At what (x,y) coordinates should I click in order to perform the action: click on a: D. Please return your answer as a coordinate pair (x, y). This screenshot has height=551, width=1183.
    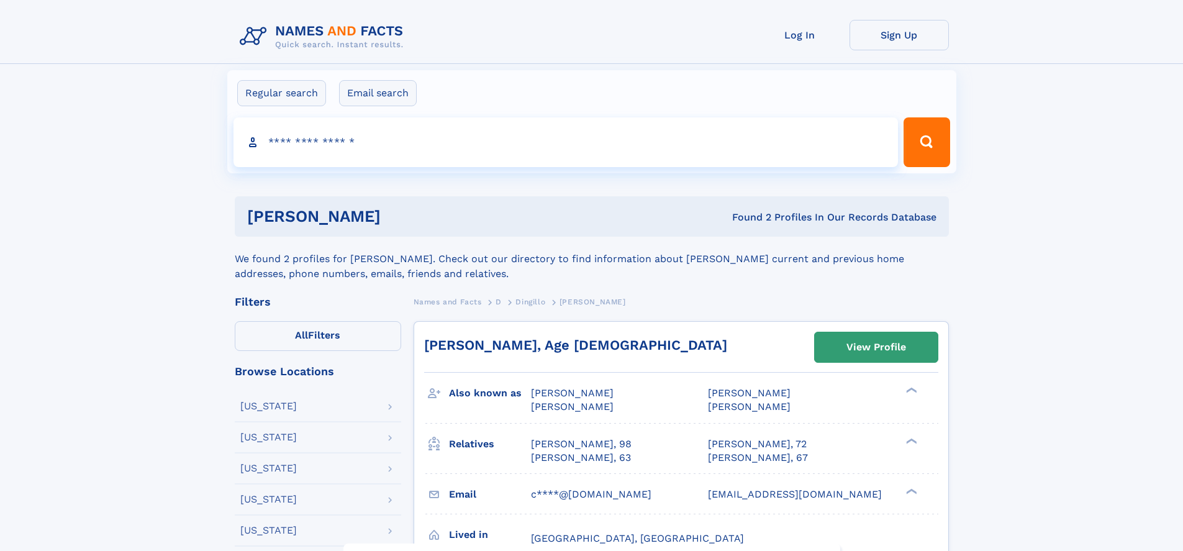
    Looking at the image, I should click on (499, 301).